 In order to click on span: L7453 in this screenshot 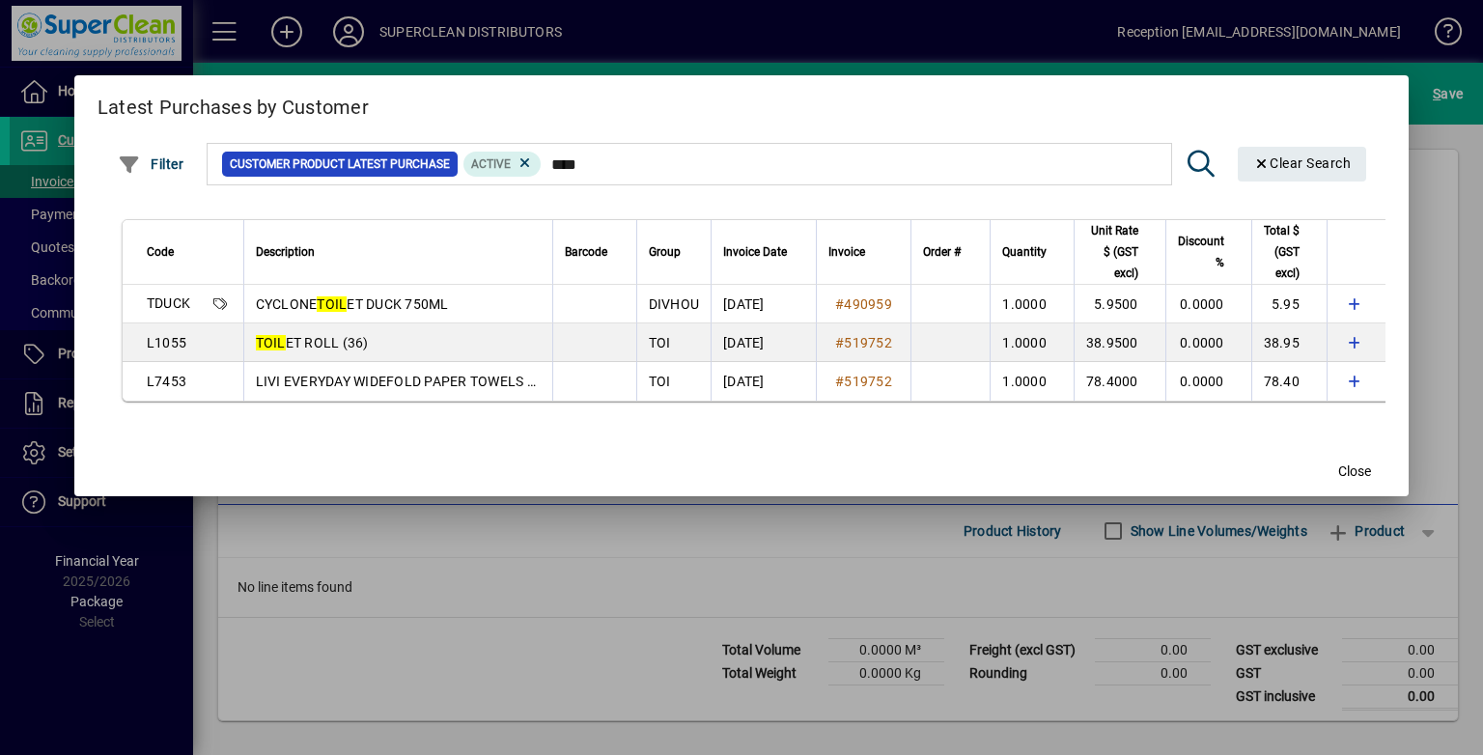, I will do `click(166, 381)`.